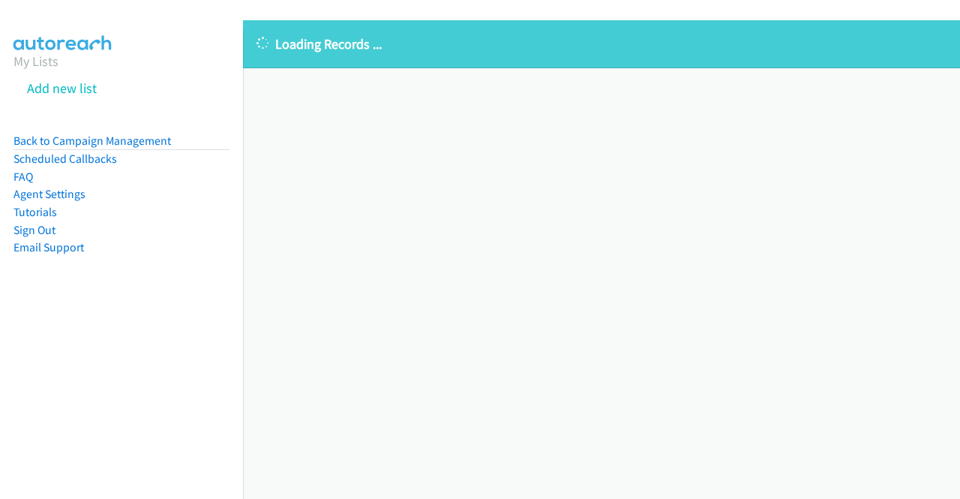  Describe the element at coordinates (92, 140) in the screenshot. I see `a: Back to Campaign Management` at that location.